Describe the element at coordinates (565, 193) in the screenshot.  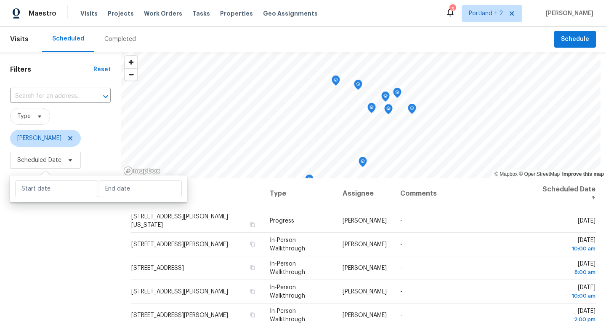
I see `th: Scheduled Date ↑` at that location.